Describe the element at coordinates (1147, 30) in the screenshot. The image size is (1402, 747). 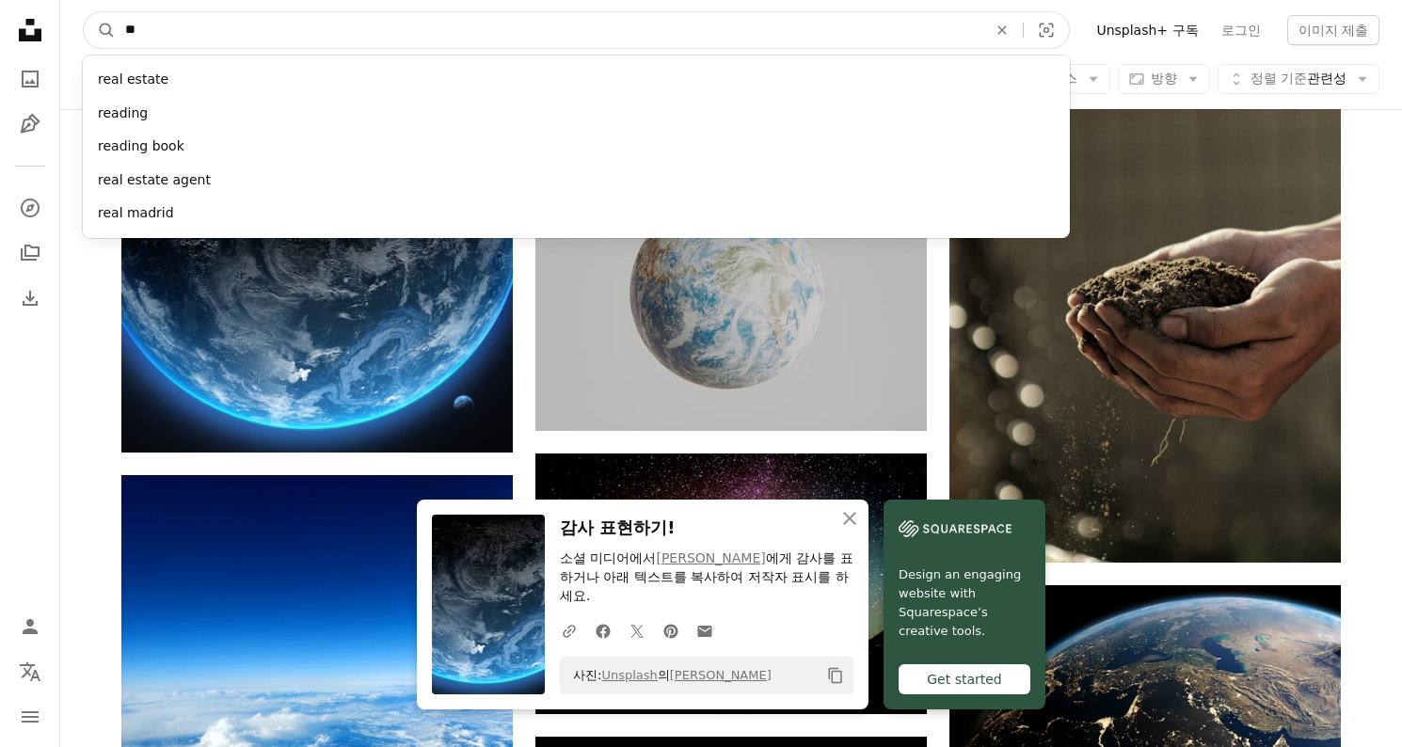
I see `a: Unsplash+ 구독` at that location.